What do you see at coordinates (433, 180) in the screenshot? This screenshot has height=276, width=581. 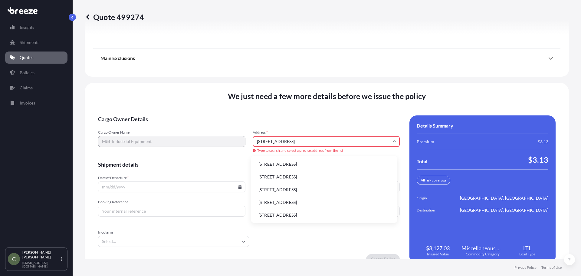 I see `div: All risk coverage` at bounding box center [433, 180].